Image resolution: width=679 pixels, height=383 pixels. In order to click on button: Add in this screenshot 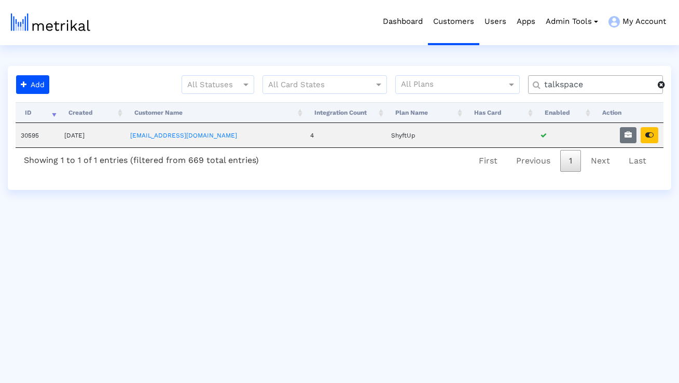, I will do `click(33, 85)`.